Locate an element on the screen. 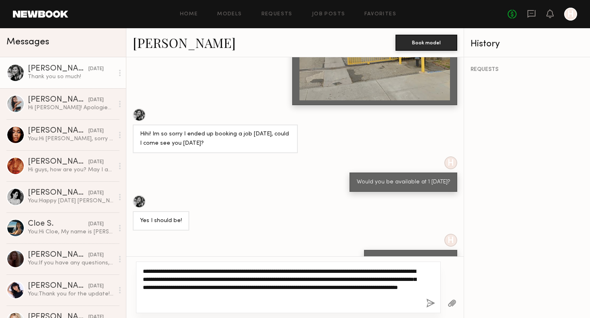  div: Thank you so much! is located at coordinates (71, 77).